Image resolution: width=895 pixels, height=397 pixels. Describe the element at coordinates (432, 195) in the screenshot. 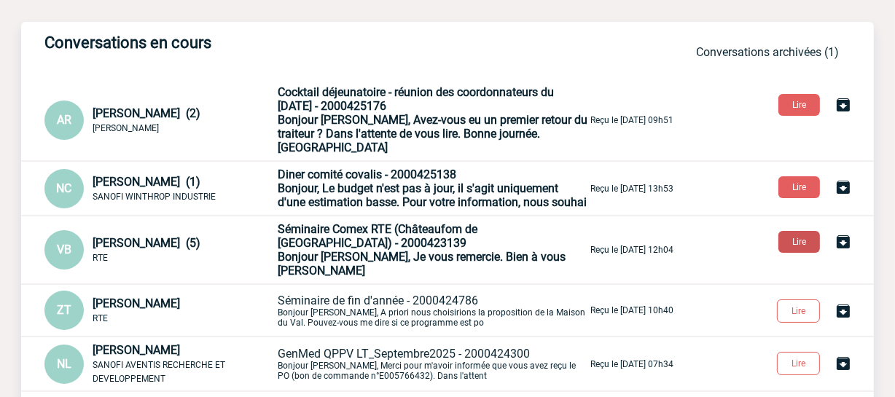

I see `span: Bonjour, Le budget n'est pas à jour, il s'agit uniquement d'une estimation basse. Pour votre info...` at that location.